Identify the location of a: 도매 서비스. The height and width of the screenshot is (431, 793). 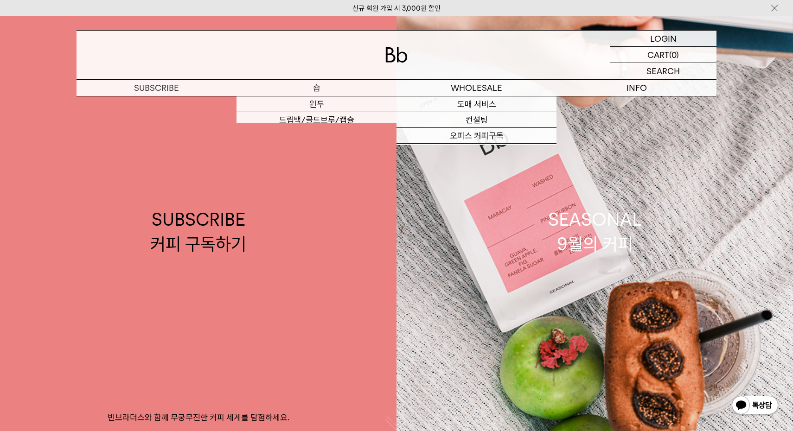
(476, 104).